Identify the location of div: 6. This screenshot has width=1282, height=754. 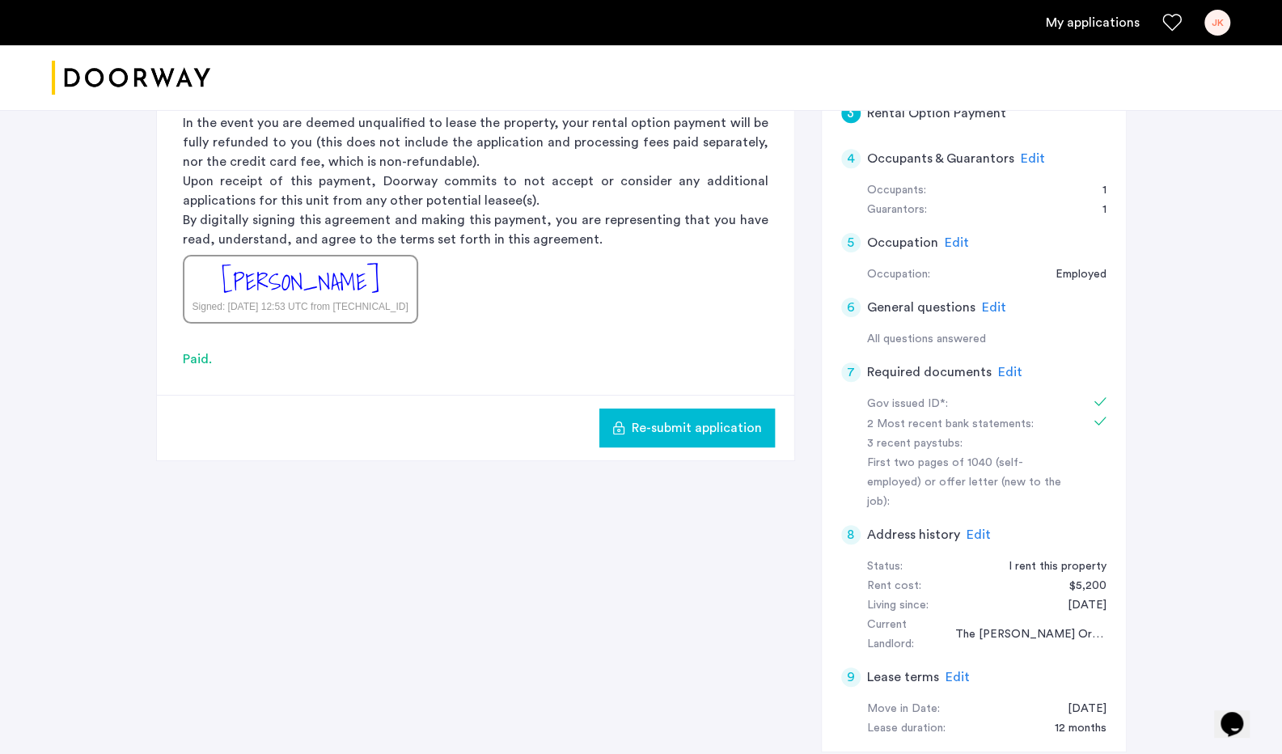
(851, 307).